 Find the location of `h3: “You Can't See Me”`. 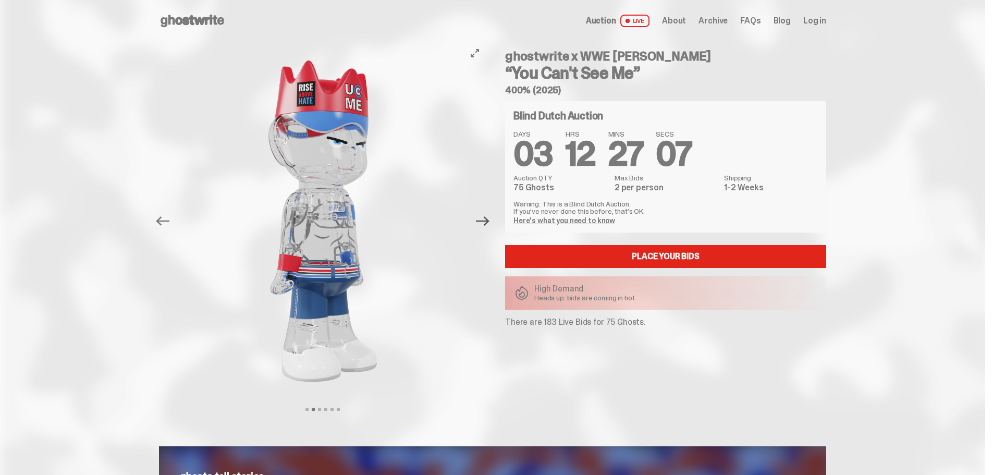

h3: “You Can't See Me” is located at coordinates (666, 73).